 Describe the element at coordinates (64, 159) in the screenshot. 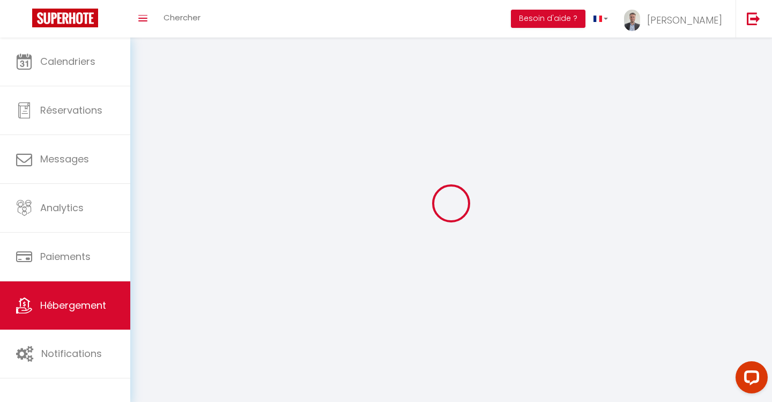

I see `span: Messages` at that location.